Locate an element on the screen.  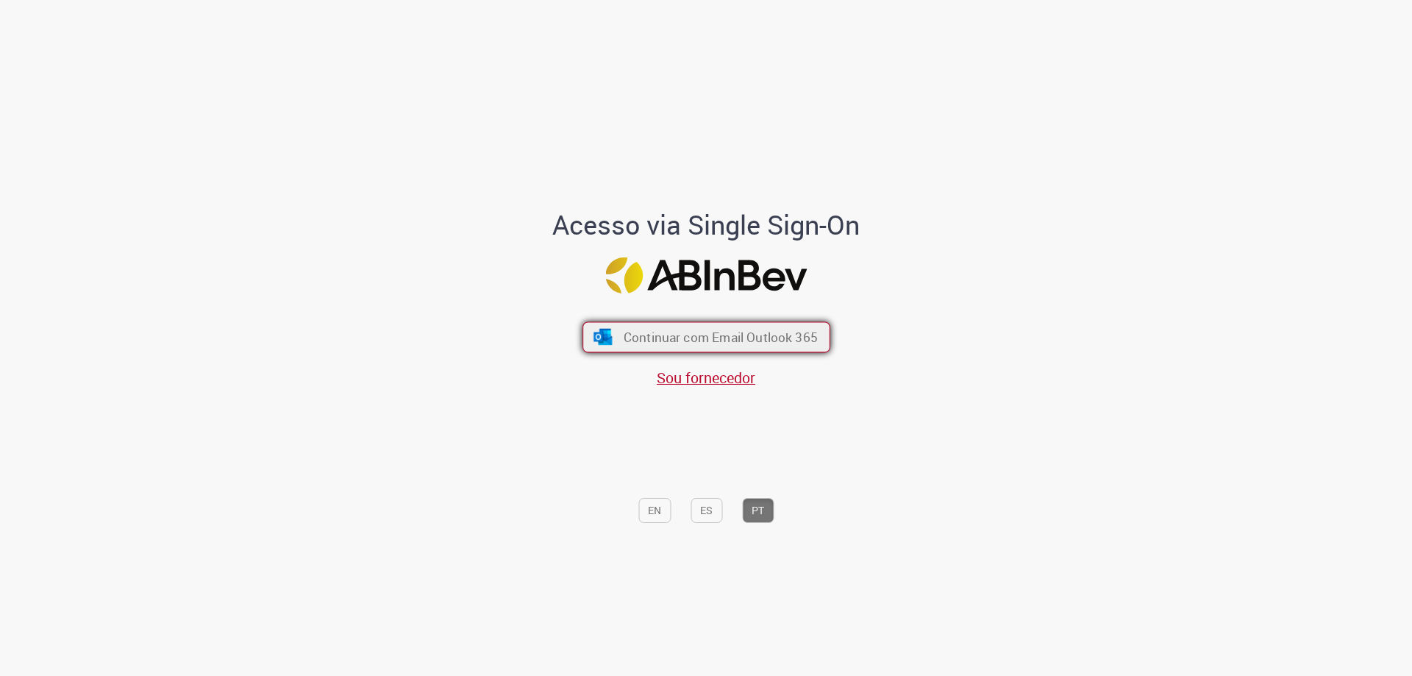
span: Continuar com Email Outlook 365 is located at coordinates (720, 337).